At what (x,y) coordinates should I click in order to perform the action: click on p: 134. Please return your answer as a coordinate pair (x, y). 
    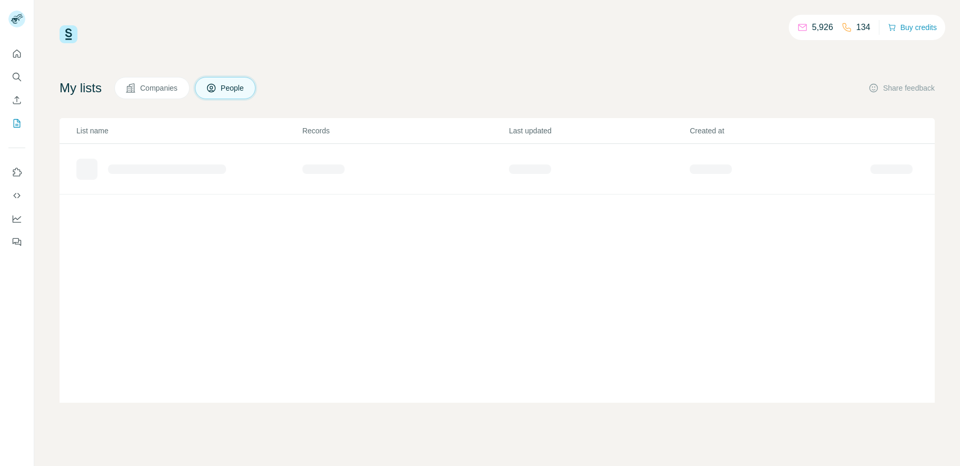
    Looking at the image, I should click on (863, 27).